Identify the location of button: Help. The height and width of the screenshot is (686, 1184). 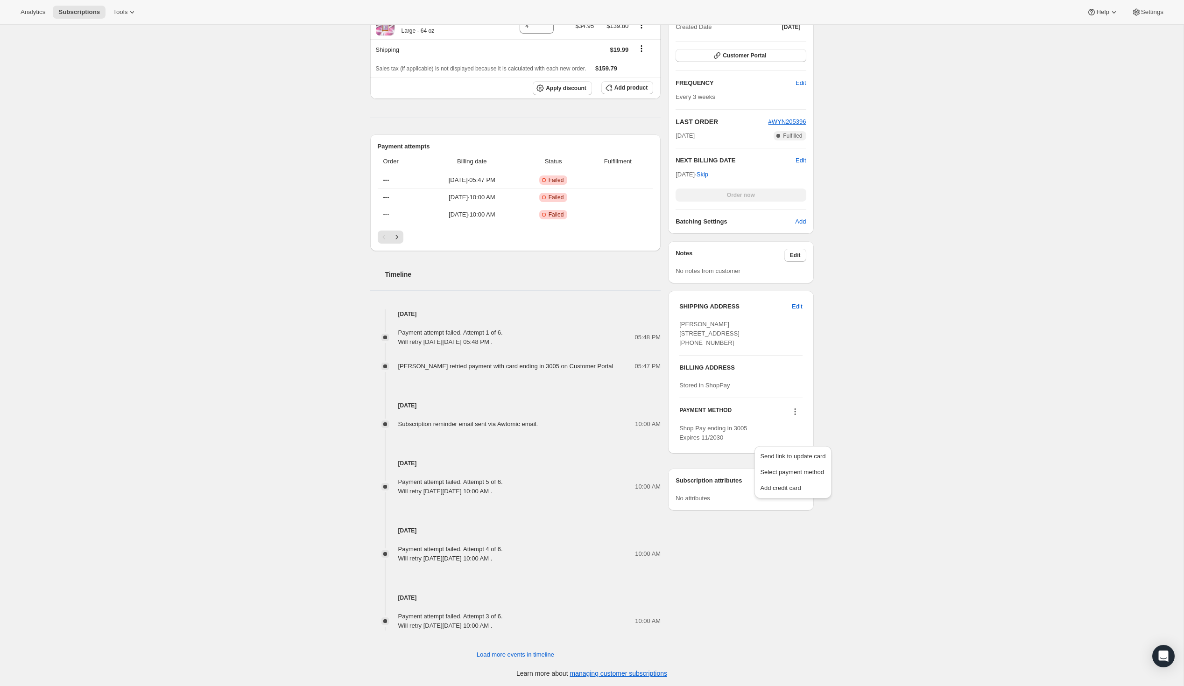
(1102, 12).